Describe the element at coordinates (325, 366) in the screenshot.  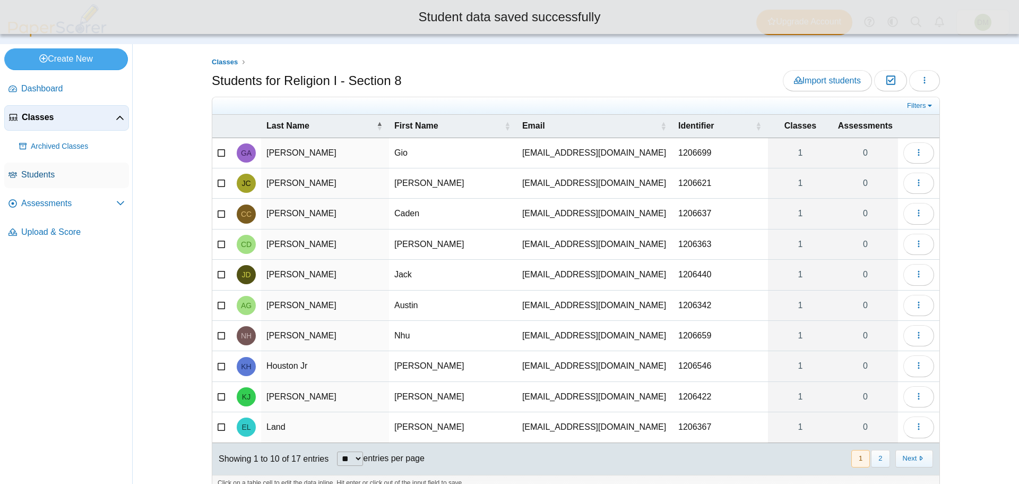
I see `td: Houston Jr` at that location.